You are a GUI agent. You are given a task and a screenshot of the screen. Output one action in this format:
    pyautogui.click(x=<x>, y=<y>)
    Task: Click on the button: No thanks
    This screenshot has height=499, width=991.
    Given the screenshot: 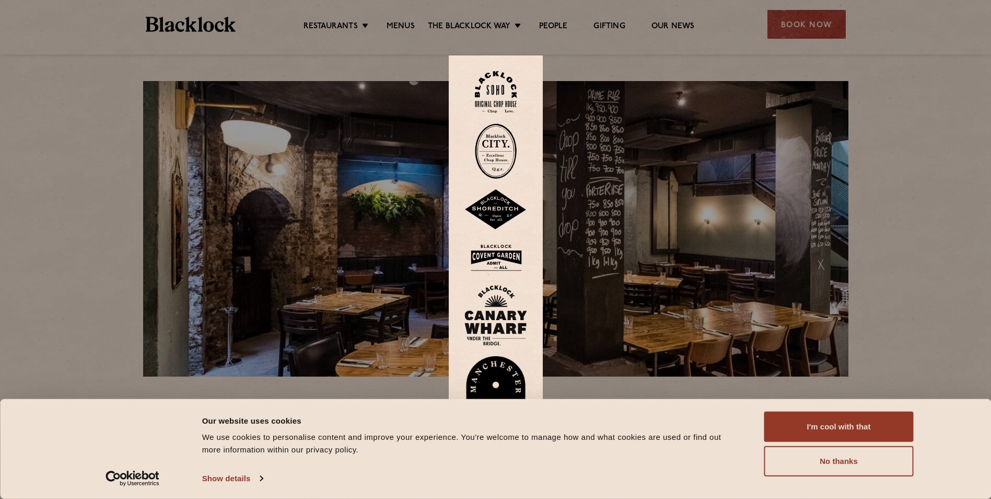 What is the action you would take?
    pyautogui.click(x=839, y=461)
    